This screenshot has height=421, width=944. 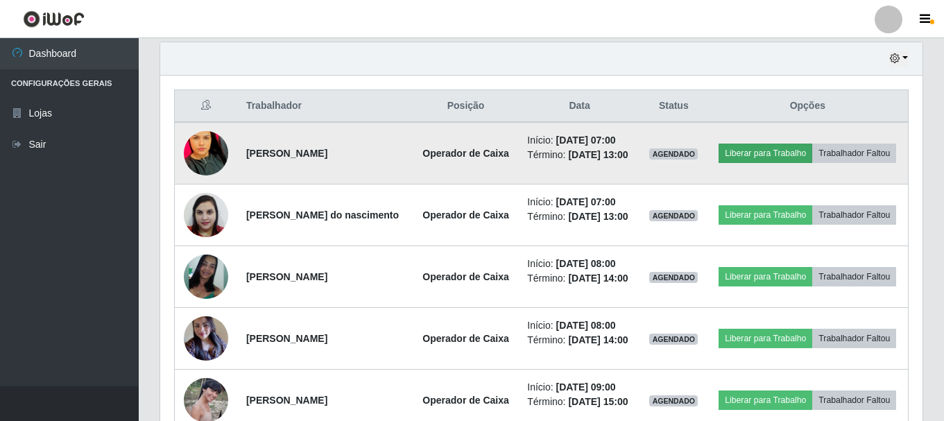 What do you see at coordinates (206, 338) in the screenshot?
I see `img: 1711331188761.jpeg` at bounding box center [206, 338].